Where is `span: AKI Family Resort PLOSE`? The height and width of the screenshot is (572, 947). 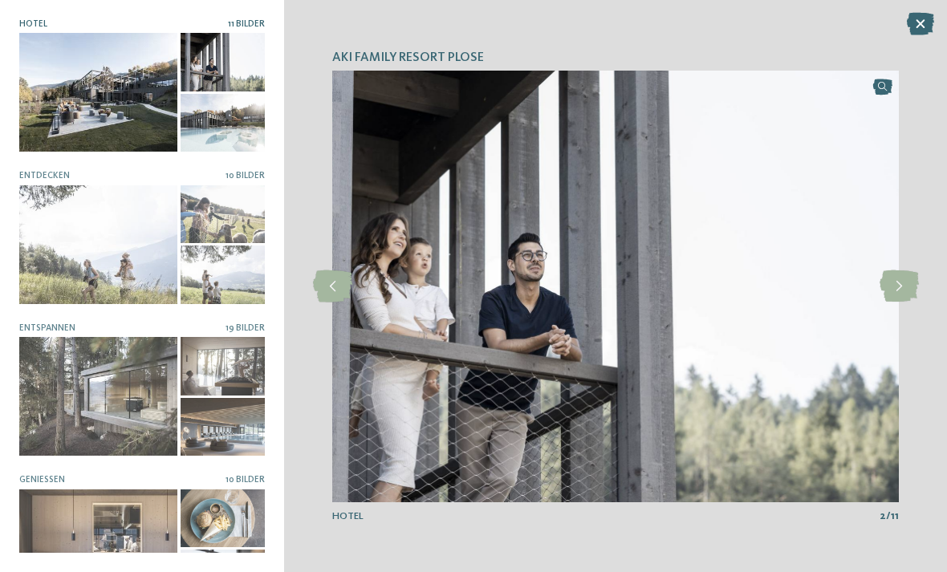 span: AKI Family Resort PLOSE is located at coordinates (408, 58).